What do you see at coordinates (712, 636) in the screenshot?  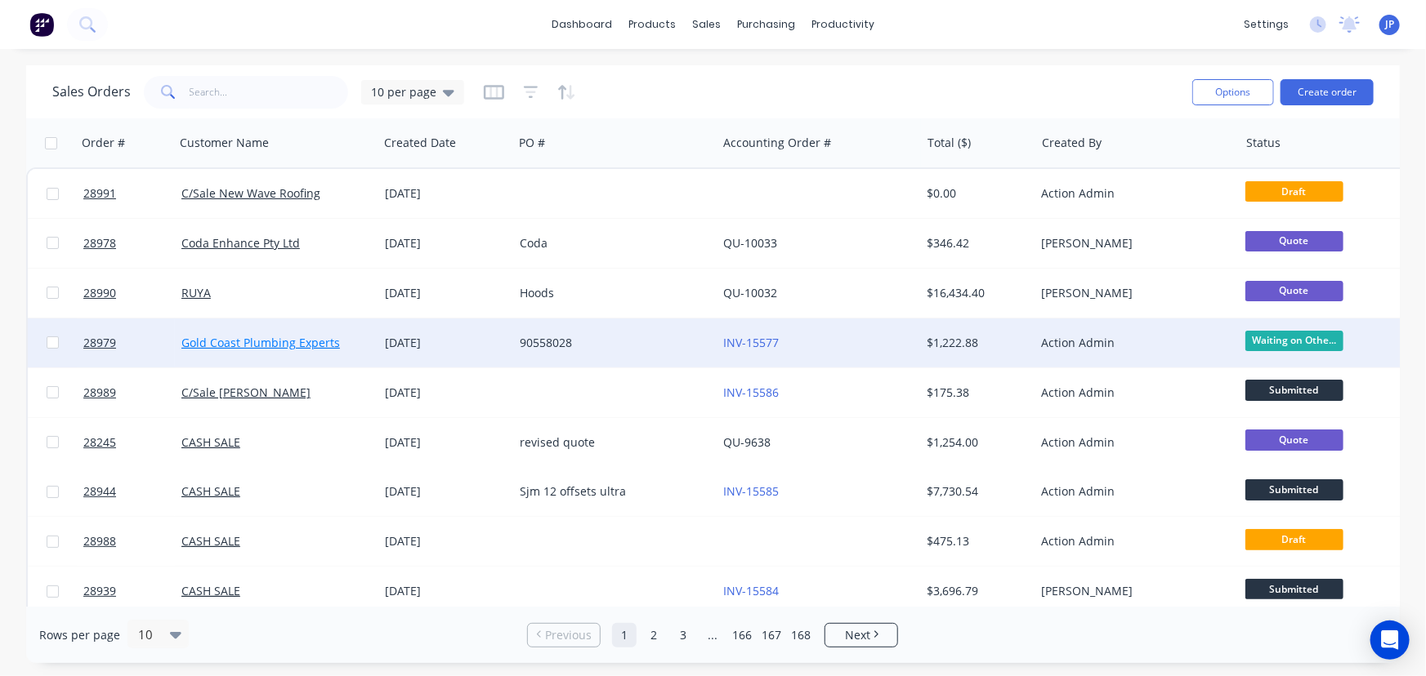 I see `ul: Pagination` at bounding box center [712, 636].